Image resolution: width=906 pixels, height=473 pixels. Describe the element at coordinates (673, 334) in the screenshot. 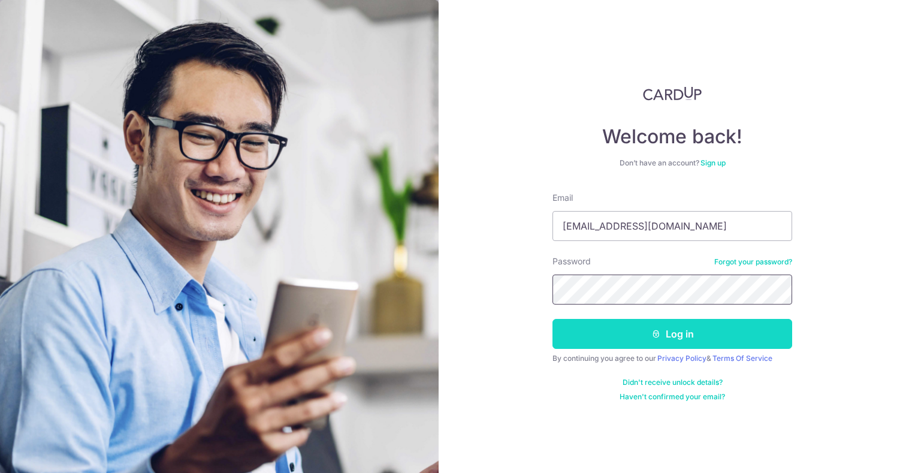

I see `button: Log in` at that location.